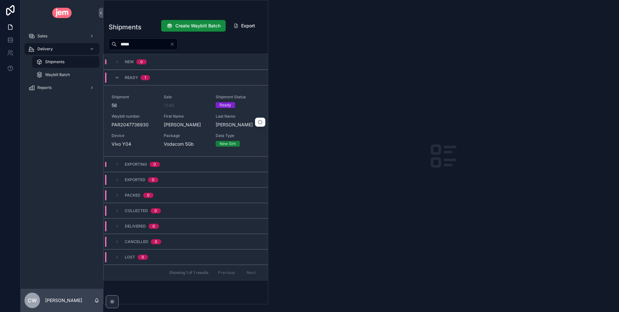 Image resolution: width=619 pixels, height=312 pixels. What do you see at coordinates (189, 273) in the screenshot?
I see `span: Showing 1 of 1 results` at bounding box center [189, 273].